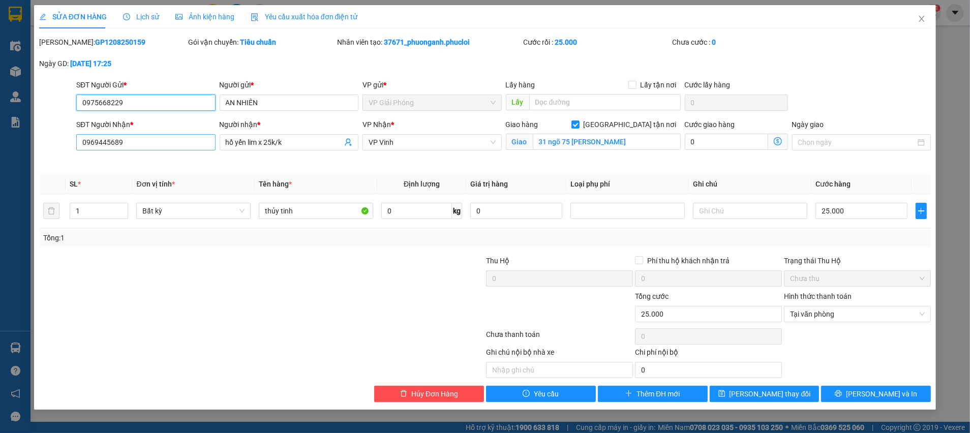  I want to click on img: icon, so click(255, 17).